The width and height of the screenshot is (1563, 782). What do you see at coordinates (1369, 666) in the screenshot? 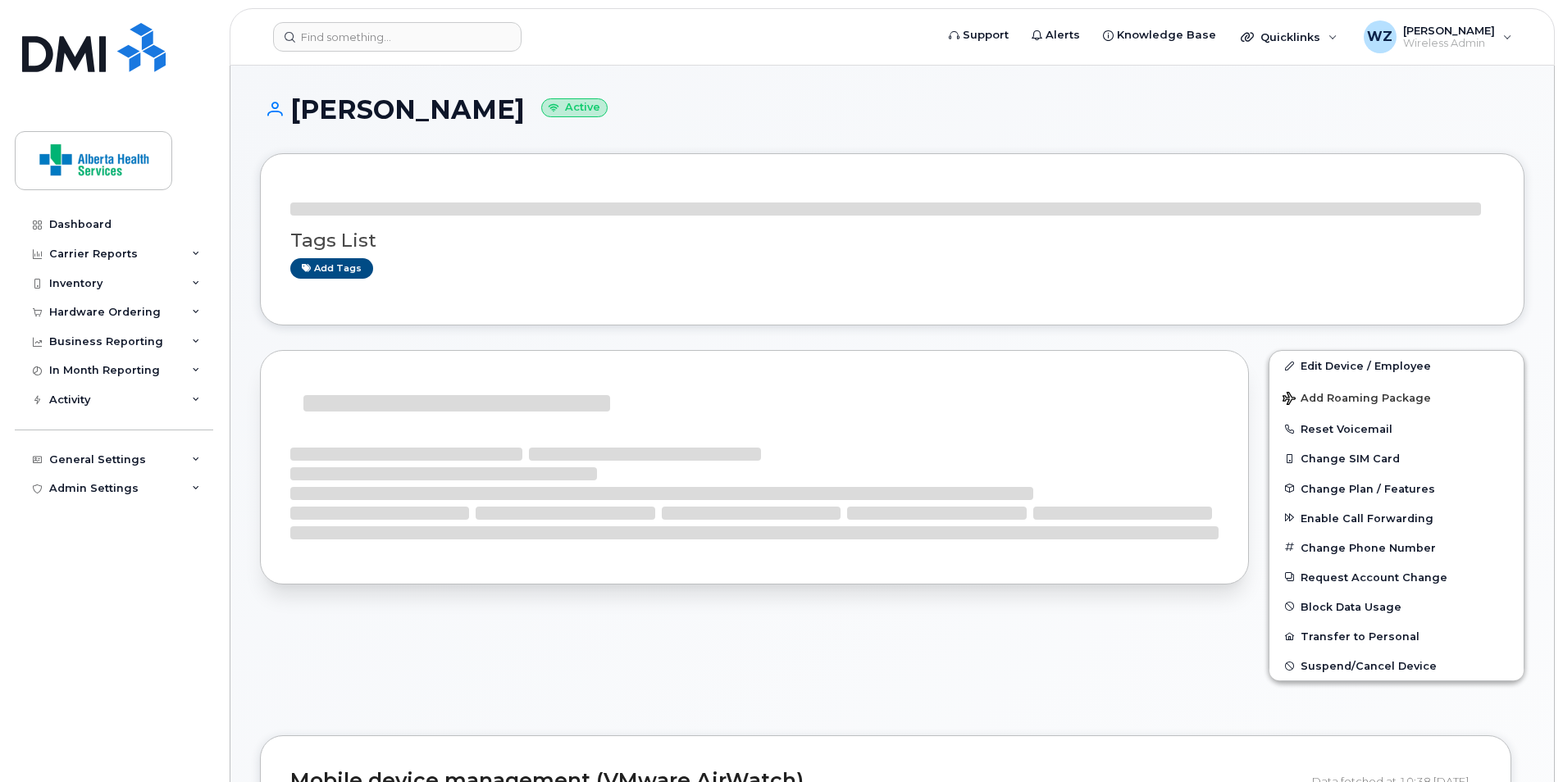
I see `span: Suspend/Cancel Device` at bounding box center [1369, 666].